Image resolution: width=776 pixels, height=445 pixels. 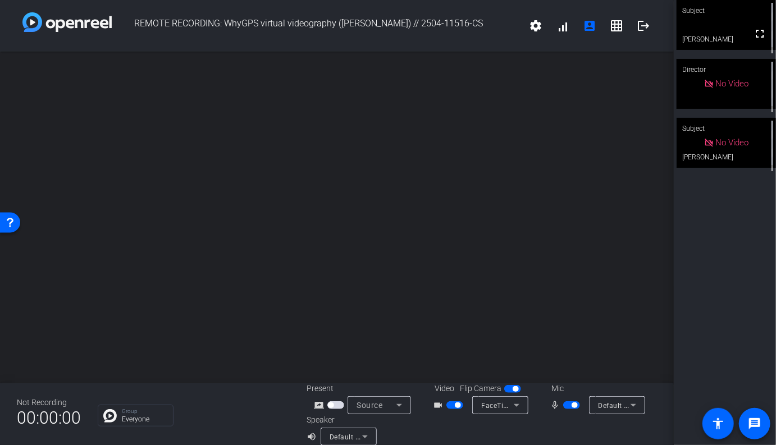 What do you see at coordinates (49, 418) in the screenshot?
I see `span: 00:00:00` at bounding box center [49, 418].